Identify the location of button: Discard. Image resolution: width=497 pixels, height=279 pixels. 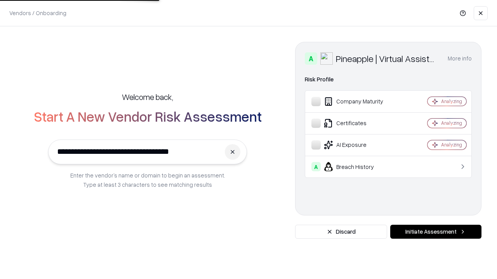
(341, 232).